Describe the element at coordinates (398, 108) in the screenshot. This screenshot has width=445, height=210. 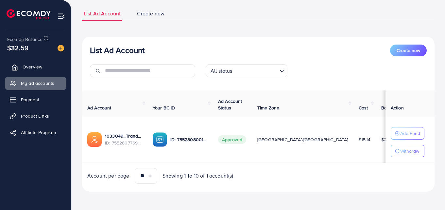
I see `span: Action` at that location.